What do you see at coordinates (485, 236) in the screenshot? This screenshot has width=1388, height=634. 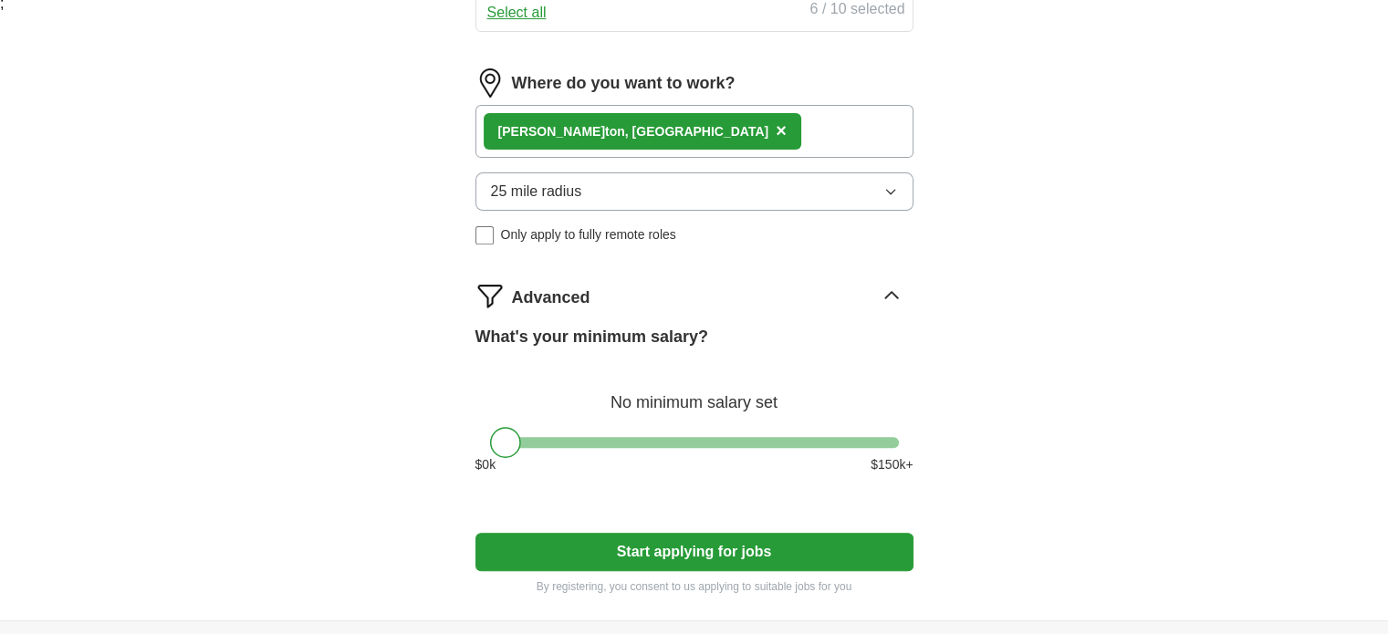 I see `input: Only apply to fully remote roles` at bounding box center [485, 236].